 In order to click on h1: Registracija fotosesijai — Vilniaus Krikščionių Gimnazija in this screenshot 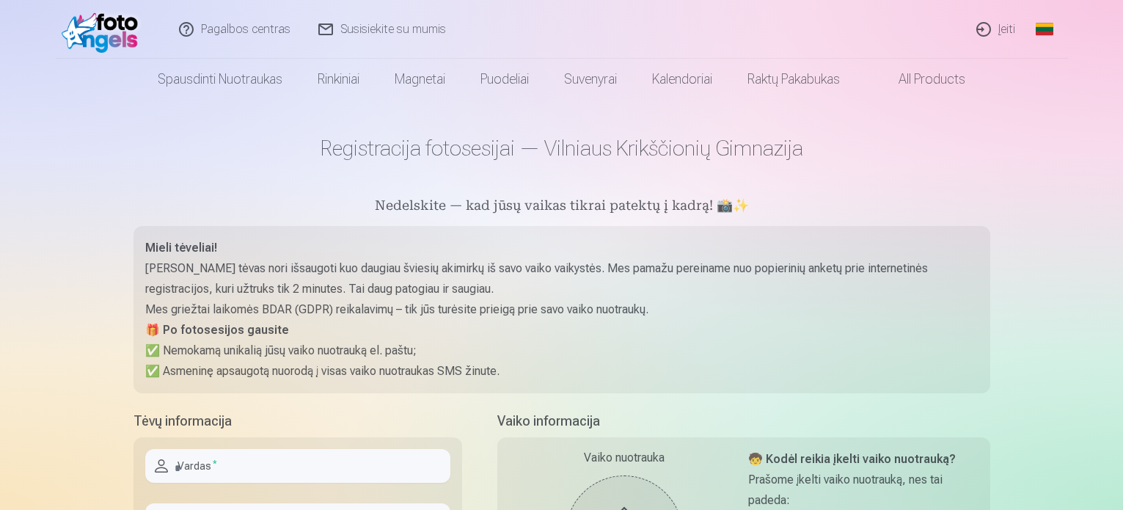, I will do `click(562, 148)`.